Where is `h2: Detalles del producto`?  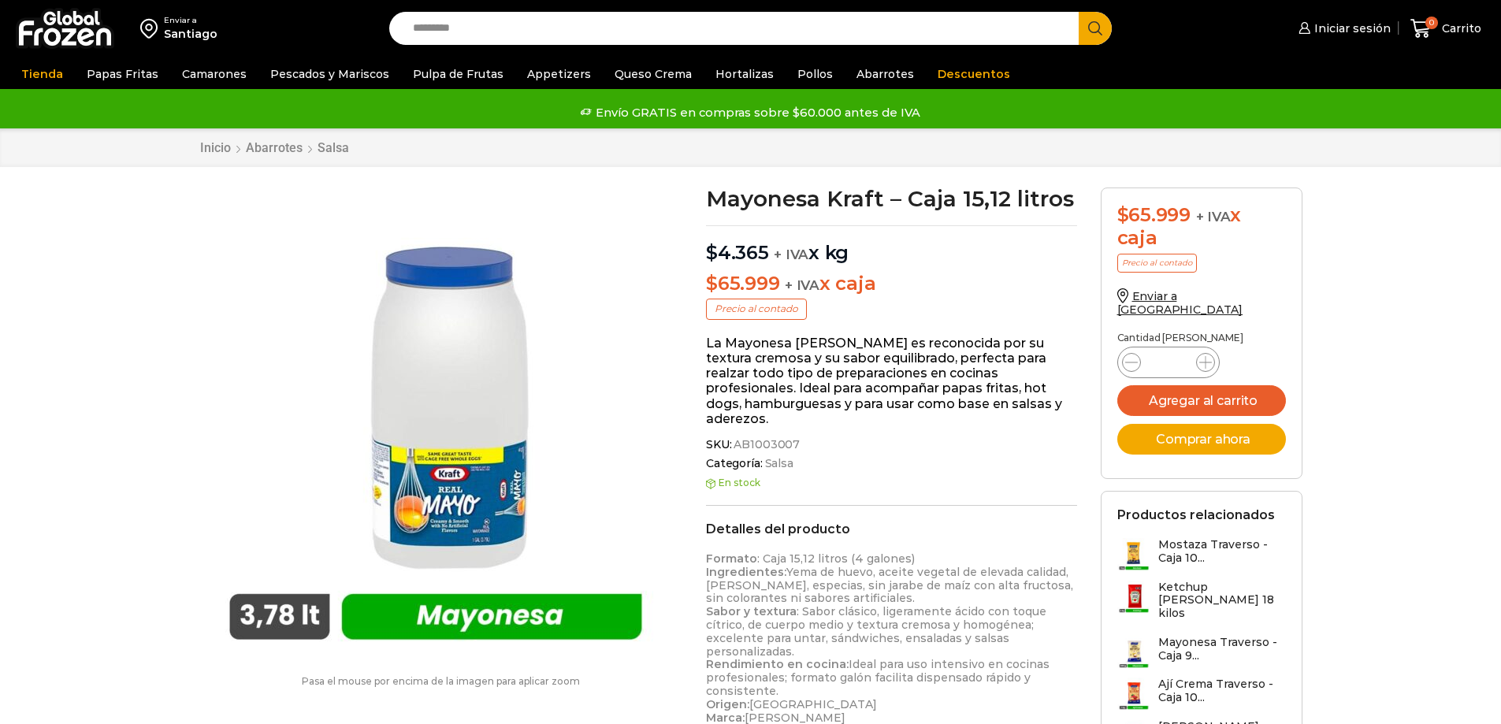
h2: Detalles del producto is located at coordinates (891, 529).